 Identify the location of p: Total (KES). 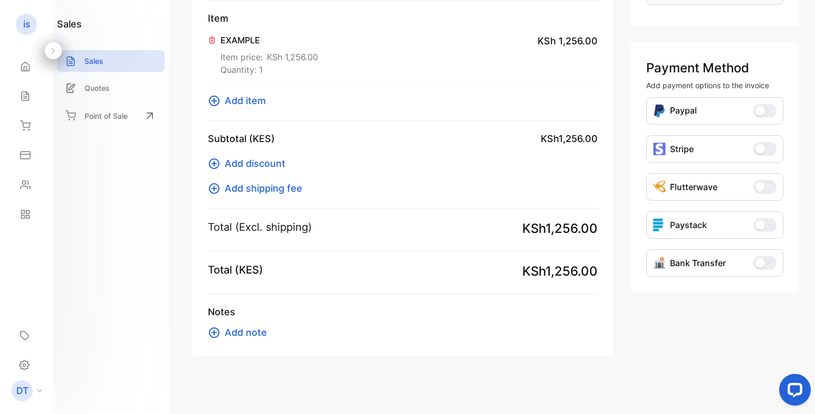
(235, 270).